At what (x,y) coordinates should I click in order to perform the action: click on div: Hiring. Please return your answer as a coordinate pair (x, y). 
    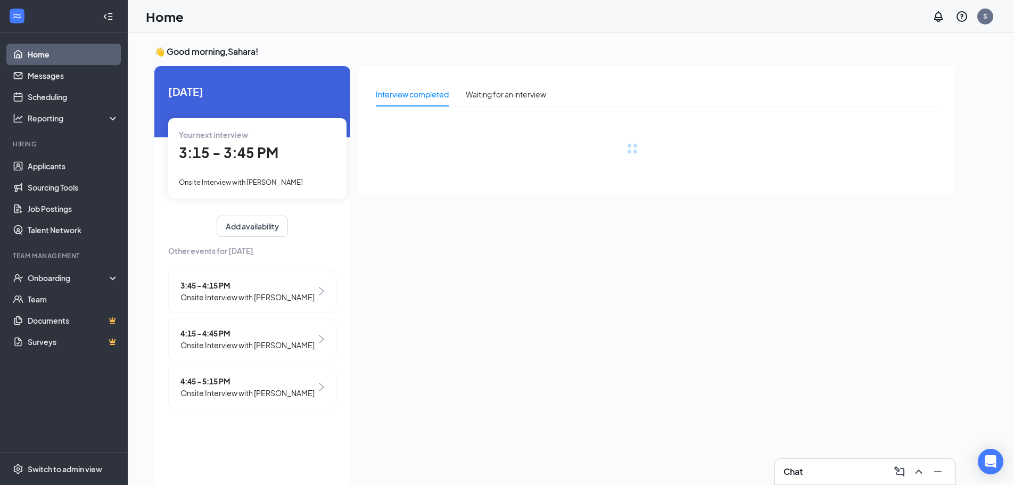
    Looking at the image, I should click on (64, 144).